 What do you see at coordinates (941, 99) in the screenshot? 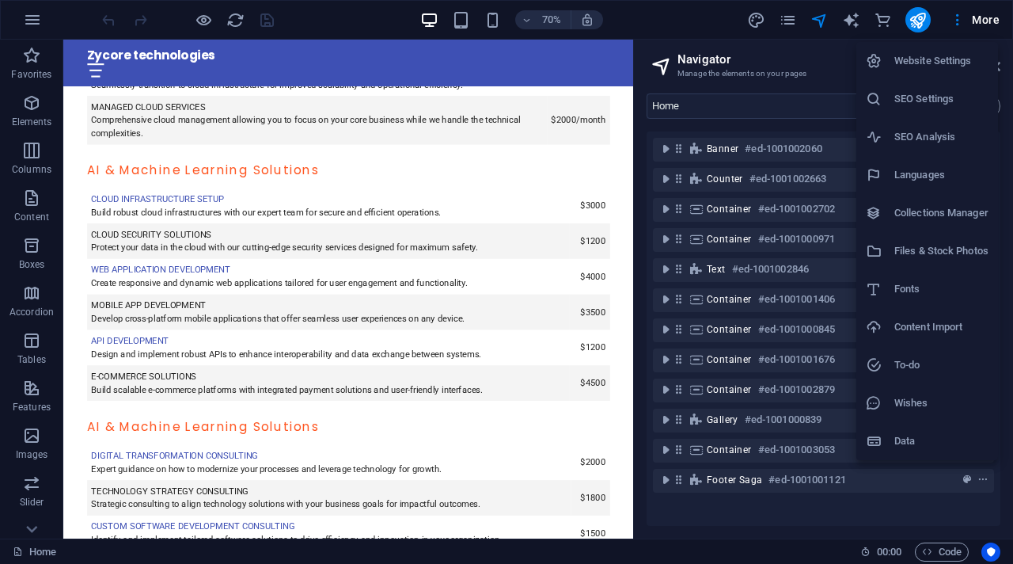
I see `h6: SEO Settings` at bounding box center [941, 99].